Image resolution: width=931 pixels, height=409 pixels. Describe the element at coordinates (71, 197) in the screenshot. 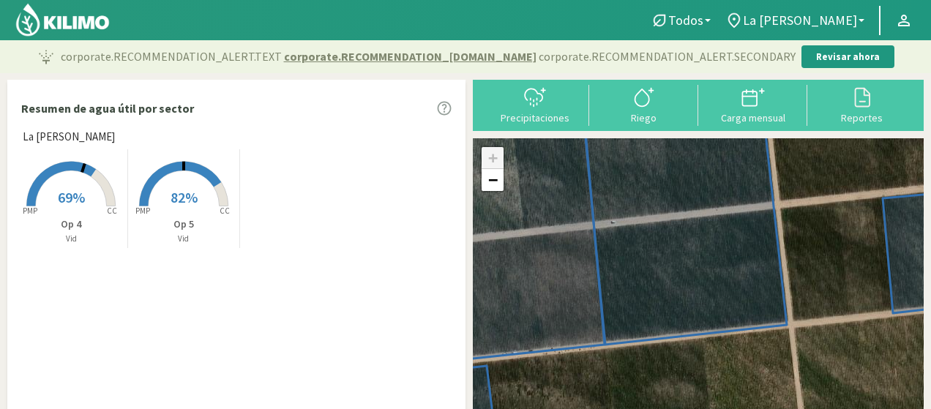

I see `span: 69%` at that location.